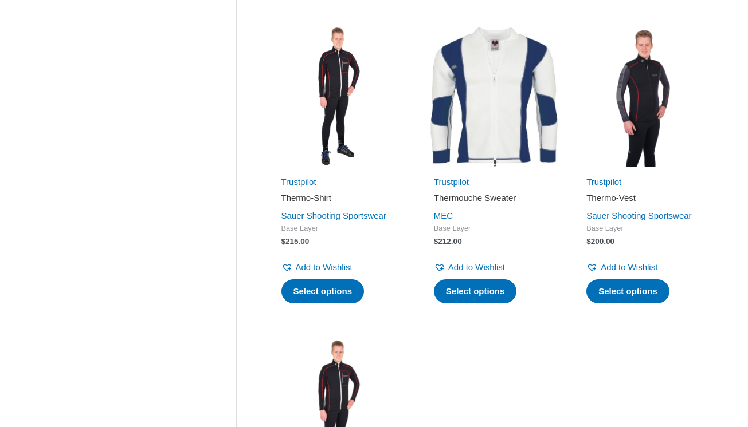  I want to click on img: Thermo-Shirt and Thermo-Leggings, so click(342, 97).